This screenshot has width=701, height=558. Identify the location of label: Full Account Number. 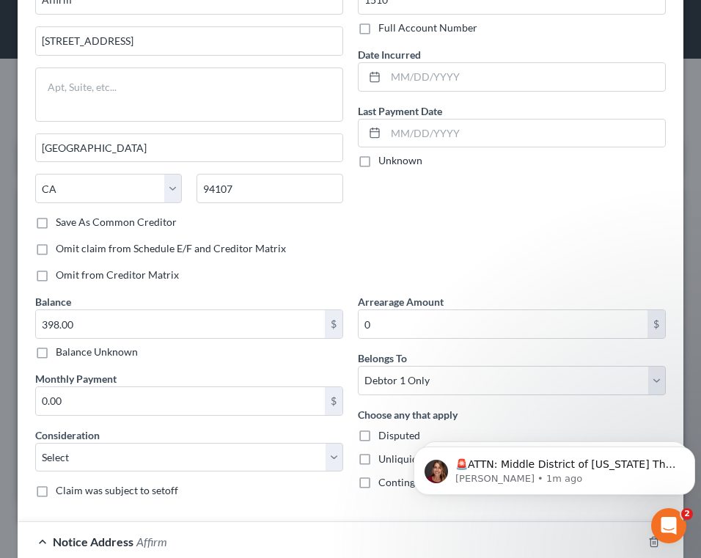
(427, 28).